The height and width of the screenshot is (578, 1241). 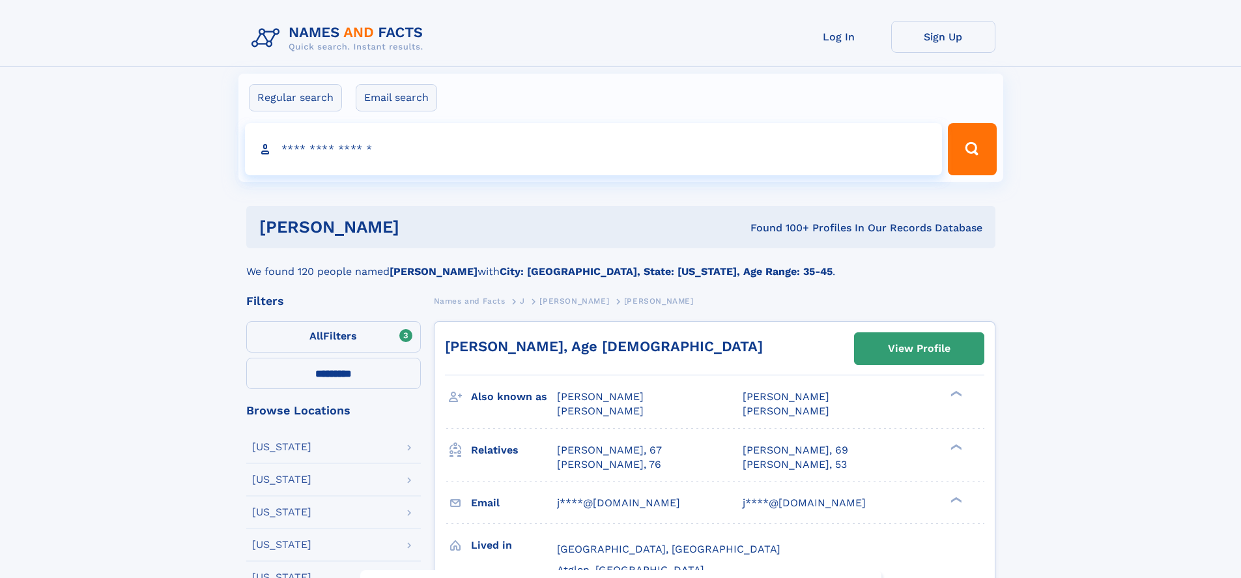 I want to click on label: Email search, so click(x=396, y=98).